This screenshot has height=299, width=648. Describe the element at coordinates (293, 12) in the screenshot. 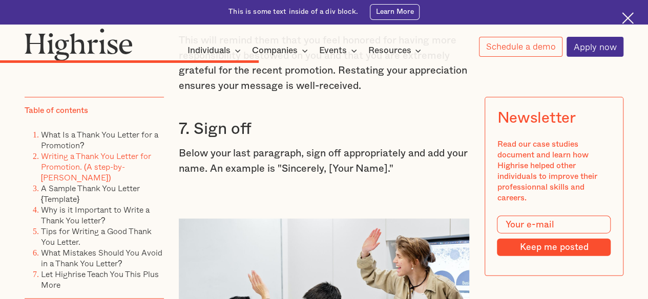

I see `div: This is some text inside of a div block.` at that location.